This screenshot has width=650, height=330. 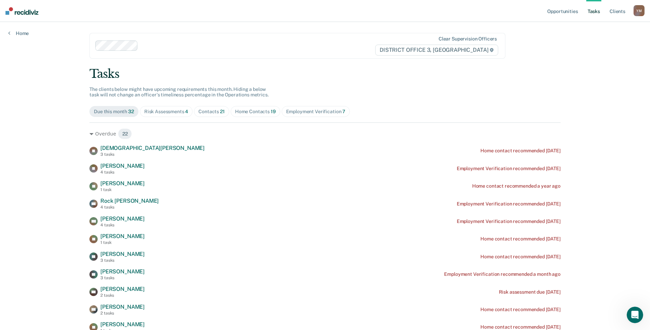 I want to click on div: Overdue 22, so click(x=325, y=134).